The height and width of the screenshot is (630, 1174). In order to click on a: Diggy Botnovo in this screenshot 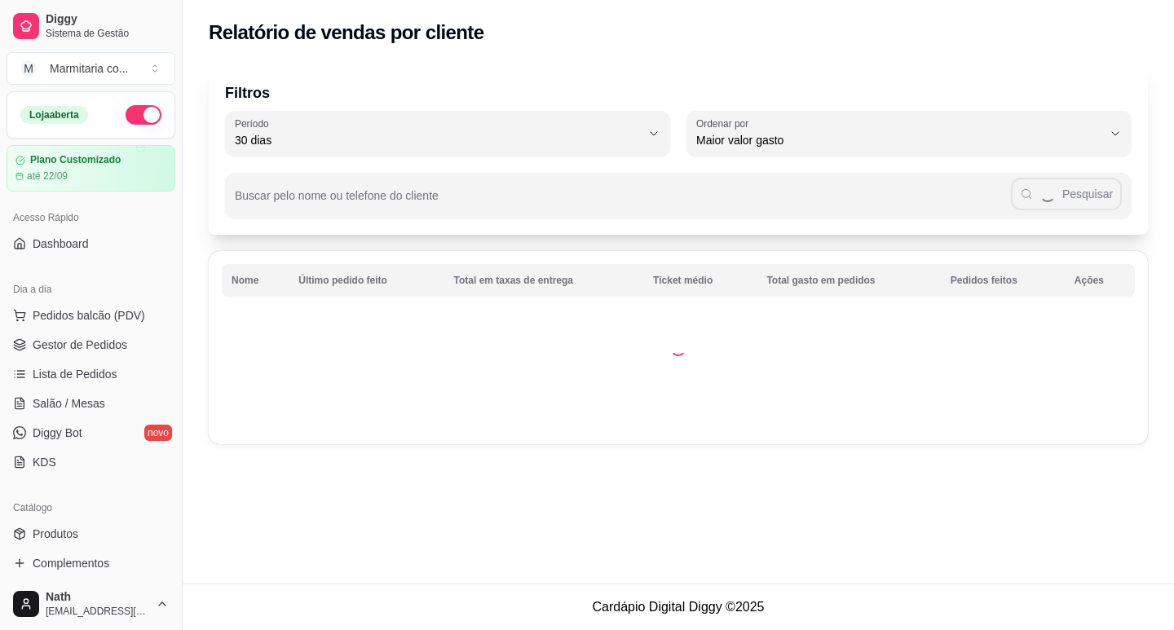, I will do `click(91, 433)`.